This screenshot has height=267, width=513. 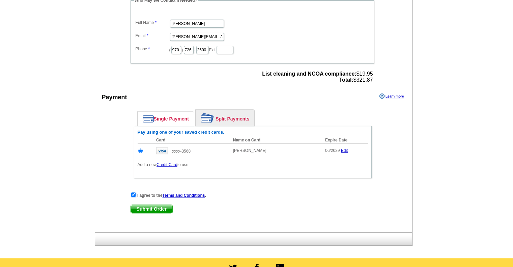 What do you see at coordinates (166, 119) in the screenshot?
I see `a: Single Payment` at bounding box center [166, 119].